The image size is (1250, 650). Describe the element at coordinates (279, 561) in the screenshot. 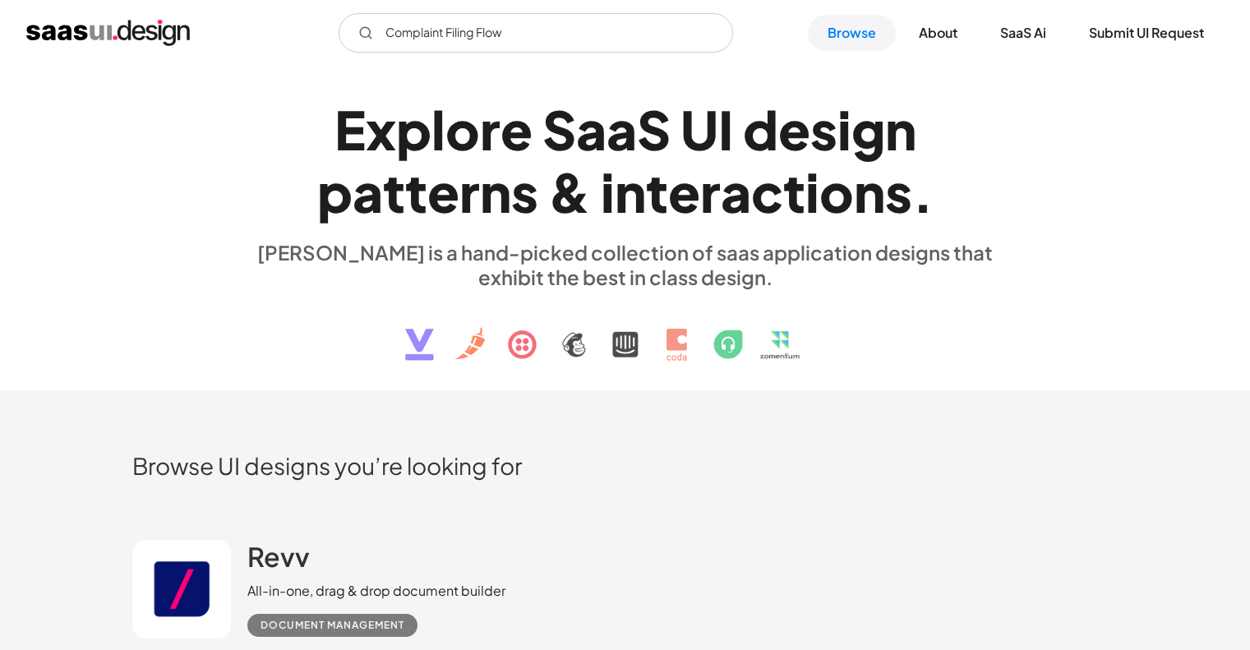

I see `a: Revv` at that location.